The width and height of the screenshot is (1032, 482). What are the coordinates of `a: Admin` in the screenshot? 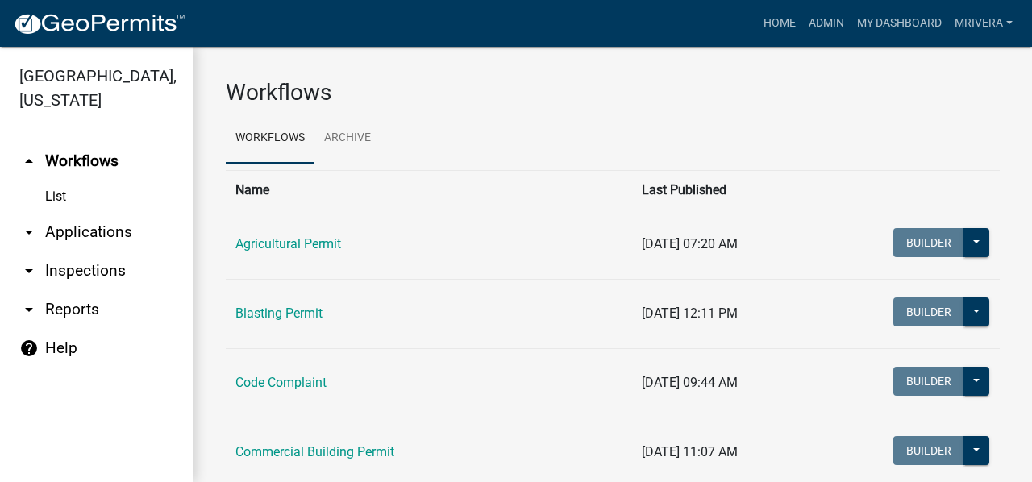 It's located at (827, 23).